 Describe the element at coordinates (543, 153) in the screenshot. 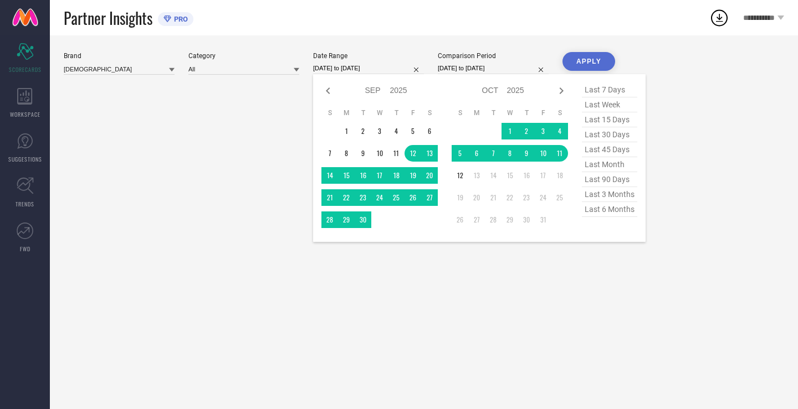

I see `td: Fri Oct 10 2025` at that location.